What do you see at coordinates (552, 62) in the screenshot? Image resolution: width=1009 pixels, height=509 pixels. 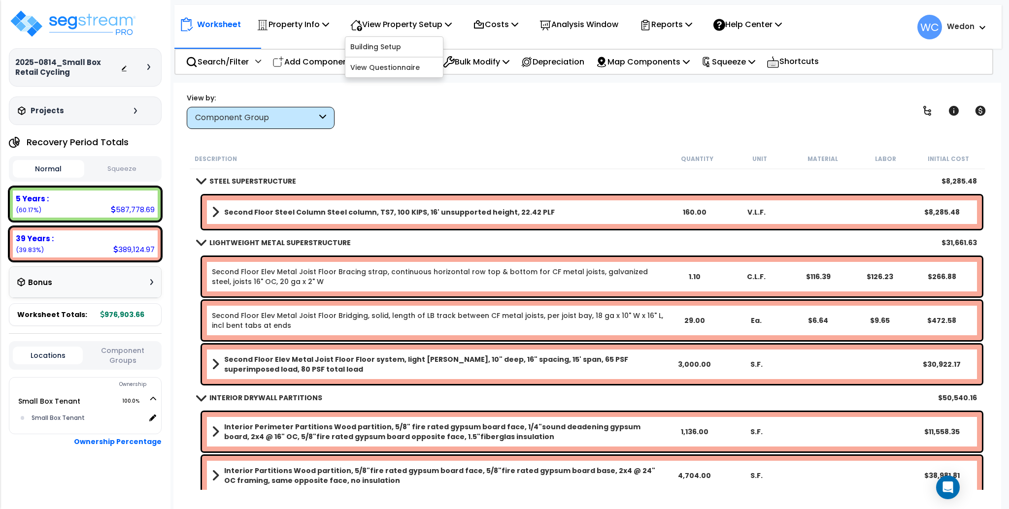 I see `div: Depreciation` at bounding box center [552, 62].